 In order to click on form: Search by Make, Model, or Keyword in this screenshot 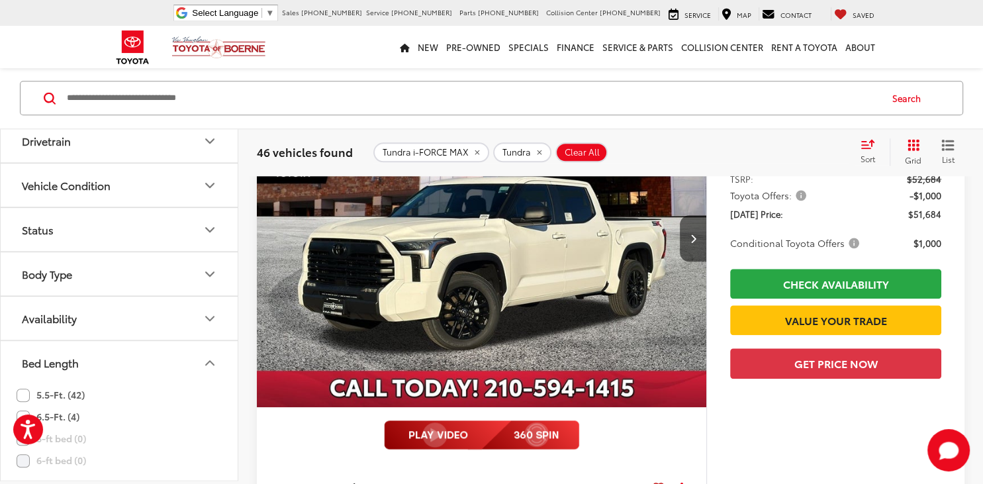, I will do `click(473, 99)`.